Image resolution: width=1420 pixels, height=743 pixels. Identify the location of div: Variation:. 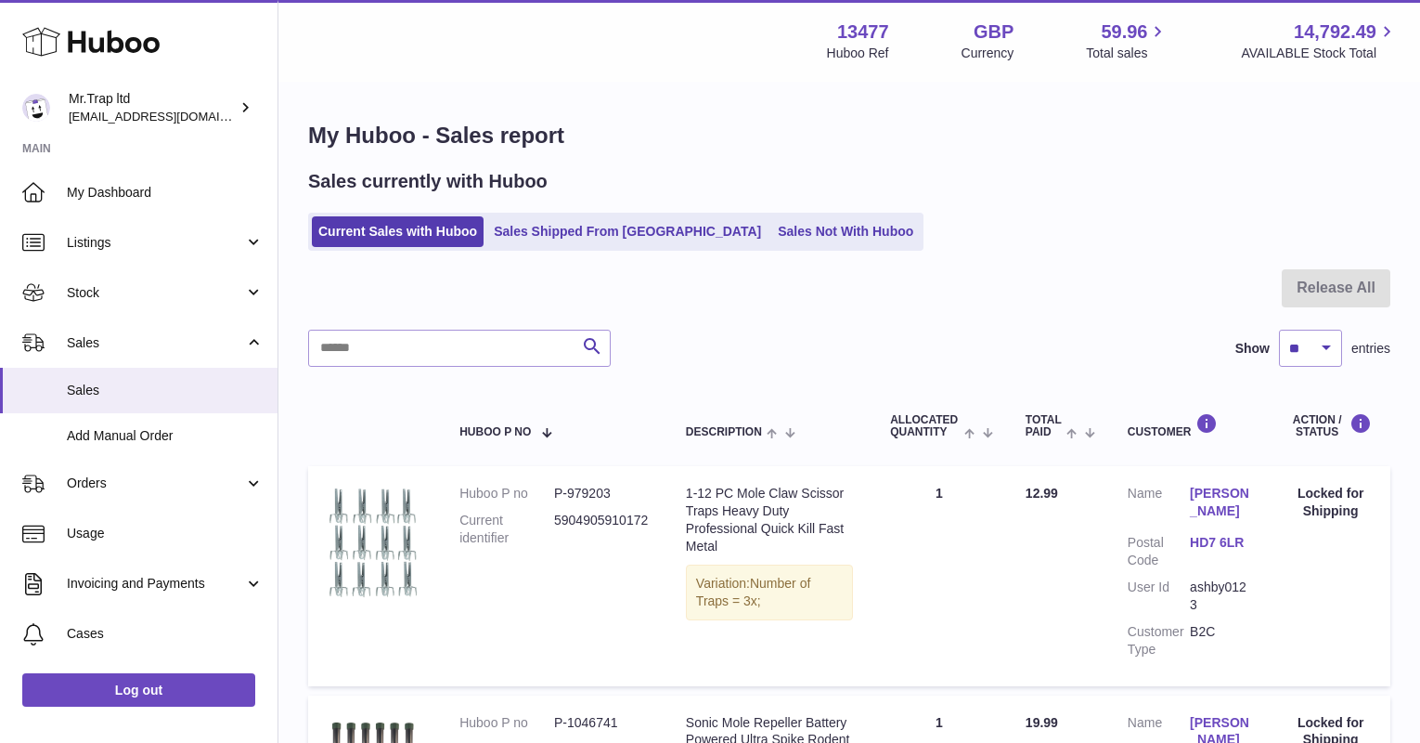
(769, 592).